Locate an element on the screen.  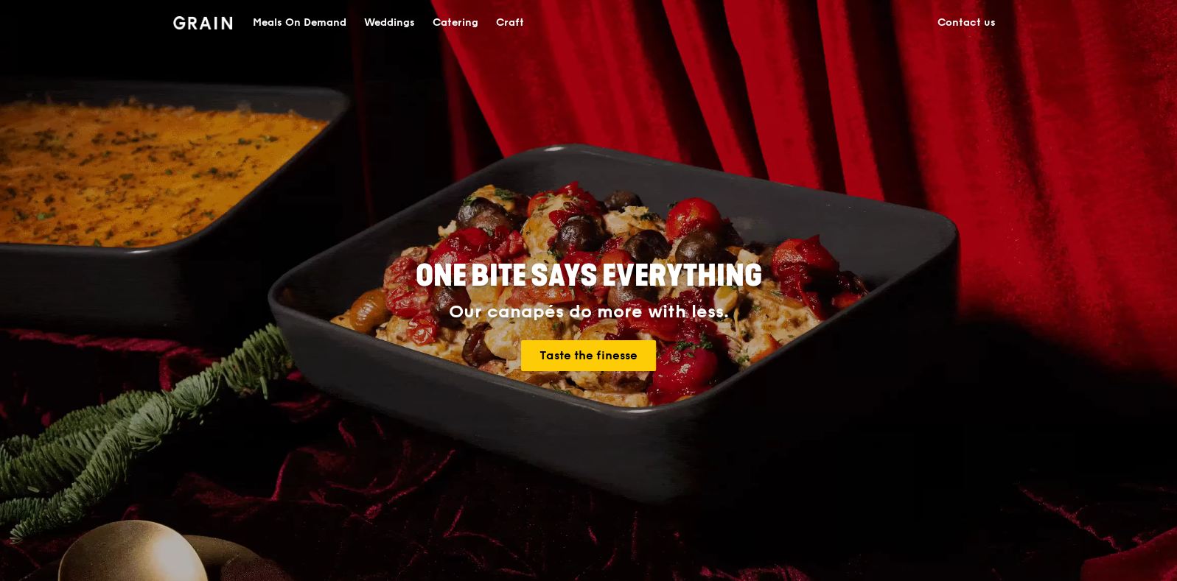
a: Catering is located at coordinates (455, 23).